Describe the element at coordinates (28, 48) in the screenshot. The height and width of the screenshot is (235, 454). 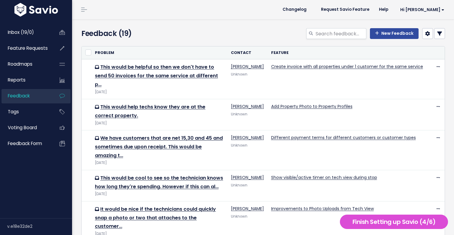
I see `span: Feature Requests` at that location.